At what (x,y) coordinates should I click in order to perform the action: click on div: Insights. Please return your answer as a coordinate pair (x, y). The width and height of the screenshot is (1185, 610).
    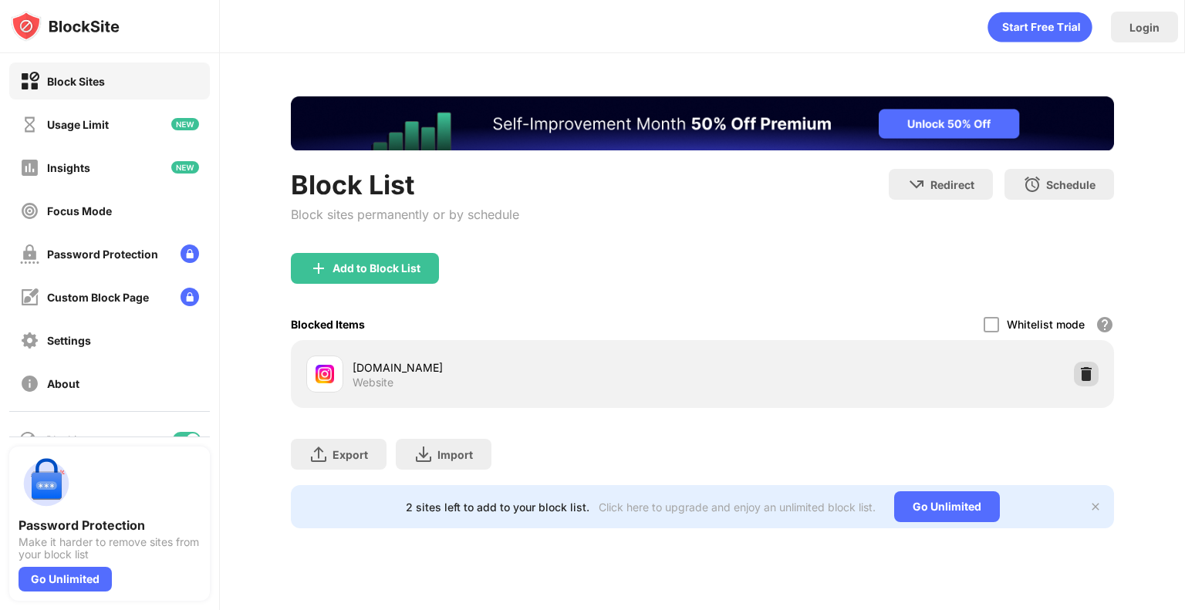
    Looking at the image, I should click on (69, 167).